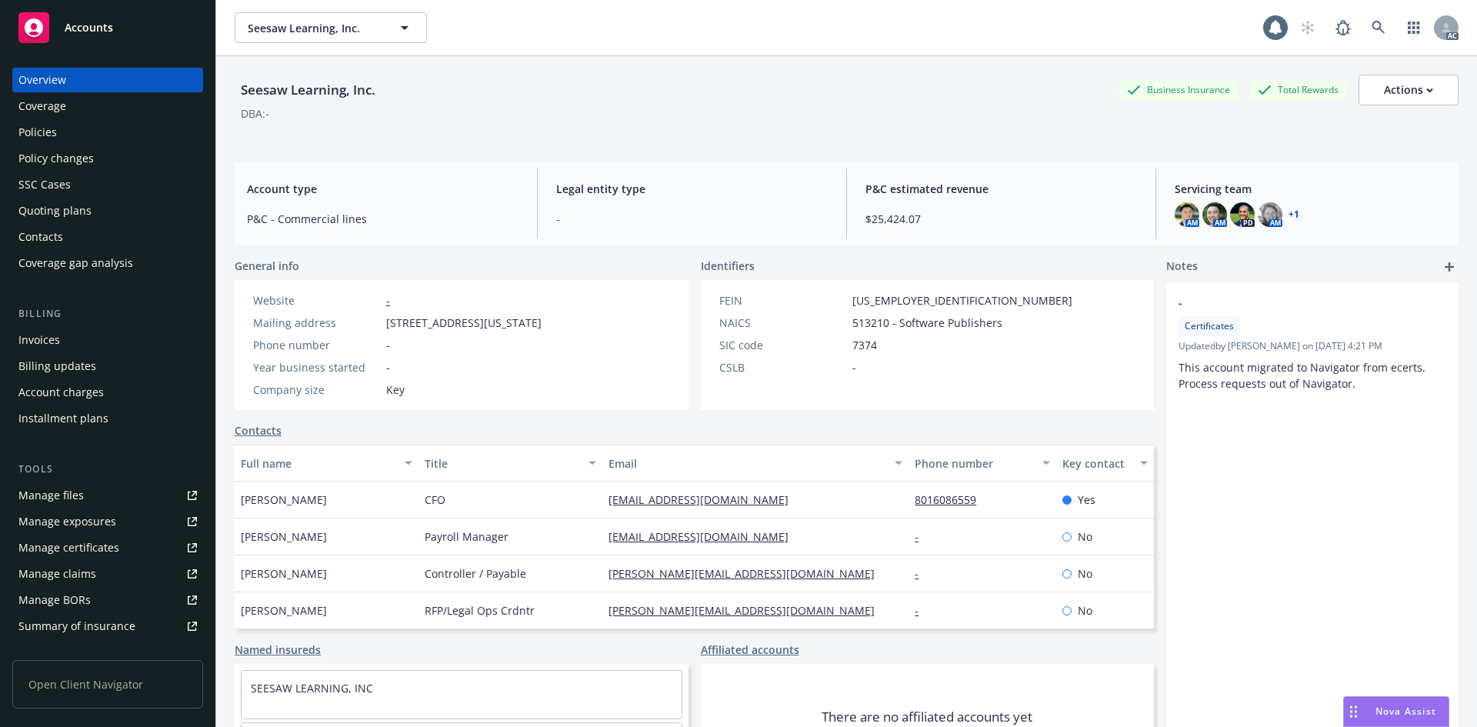 This screenshot has width=1477, height=727. Describe the element at coordinates (278, 649) in the screenshot. I see `a: Named insureds` at that location.